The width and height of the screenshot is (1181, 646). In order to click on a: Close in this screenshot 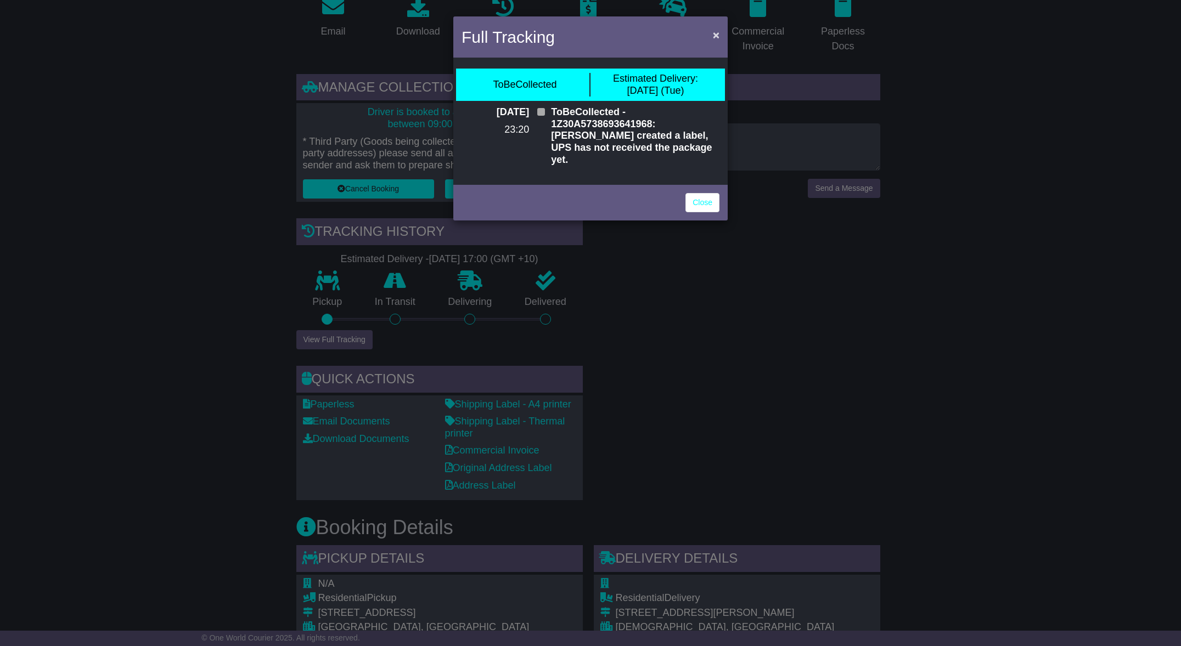, I will do `click(702, 202)`.